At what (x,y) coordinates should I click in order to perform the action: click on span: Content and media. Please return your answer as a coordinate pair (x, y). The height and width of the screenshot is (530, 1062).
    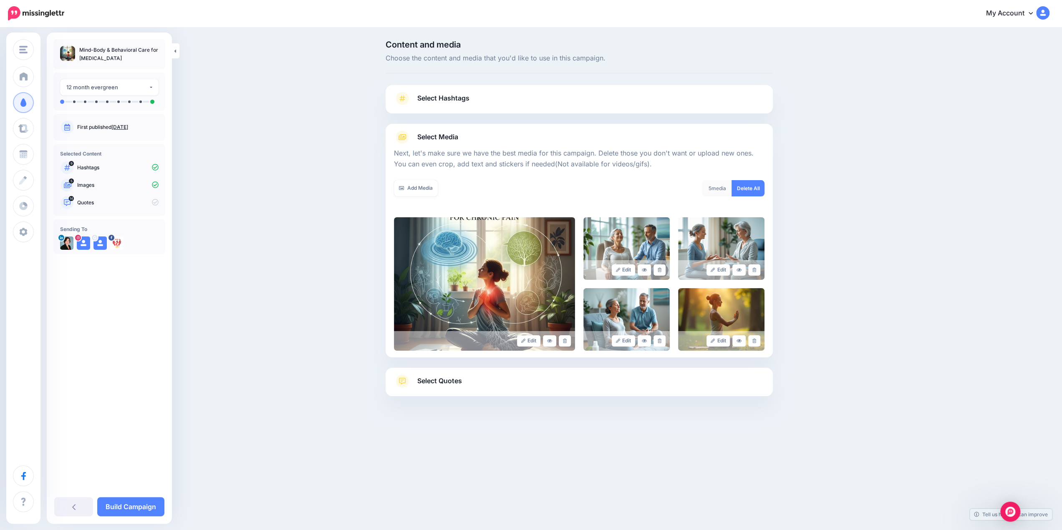
    Looking at the image, I should click on (579, 45).